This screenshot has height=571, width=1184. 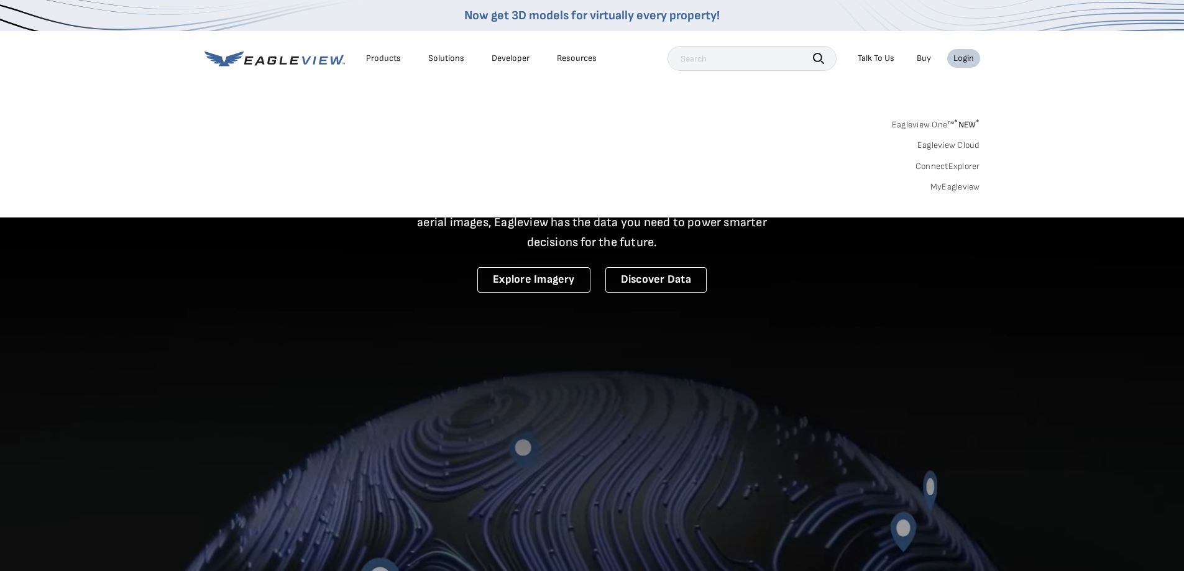 What do you see at coordinates (876, 58) in the screenshot?
I see `div: Talk To Us` at bounding box center [876, 58].